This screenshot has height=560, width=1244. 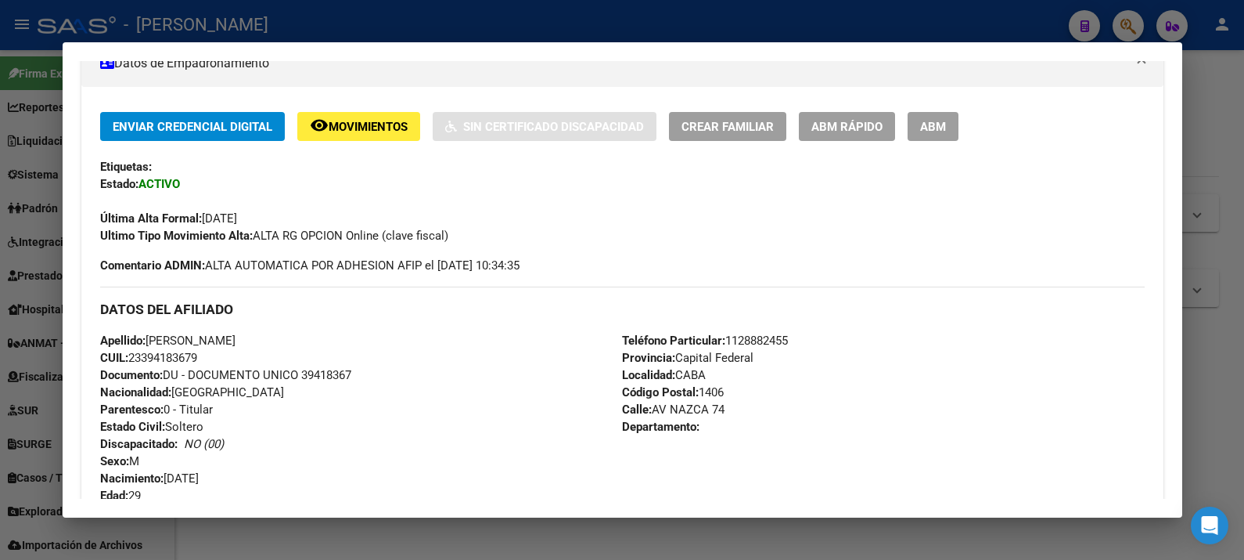 I want to click on div: Open Intercom Messenger, so click(x=1210, y=525).